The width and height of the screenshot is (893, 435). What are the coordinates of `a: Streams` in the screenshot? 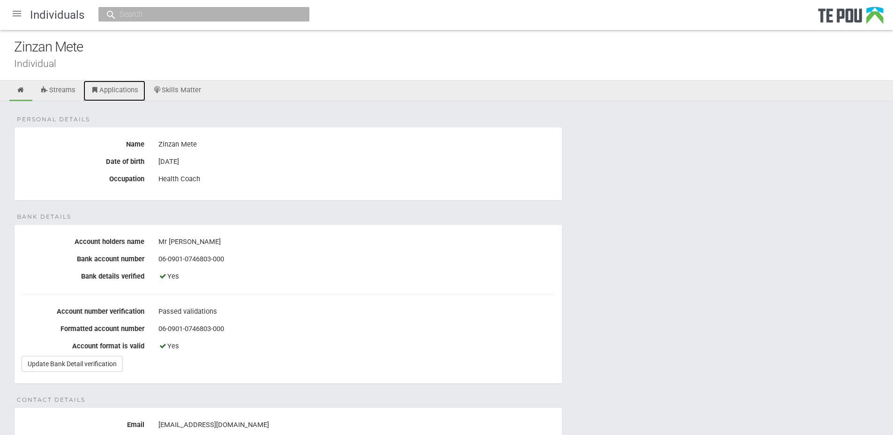 It's located at (58, 91).